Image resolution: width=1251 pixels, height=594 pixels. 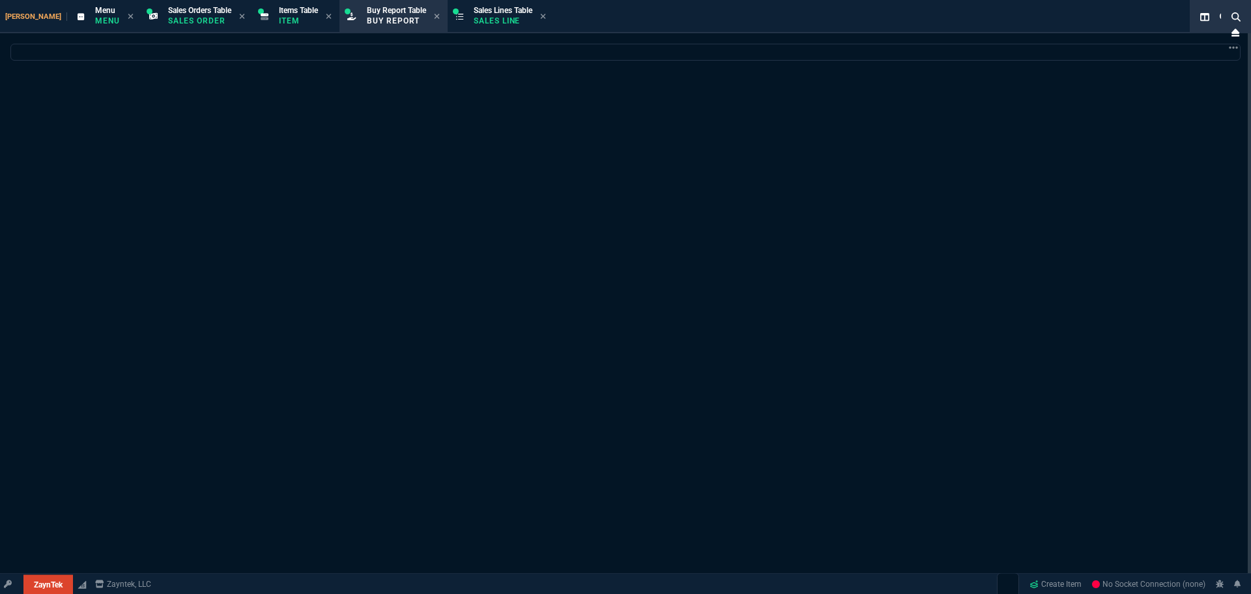 What do you see at coordinates (105, 10) in the screenshot?
I see `span: Menu` at bounding box center [105, 10].